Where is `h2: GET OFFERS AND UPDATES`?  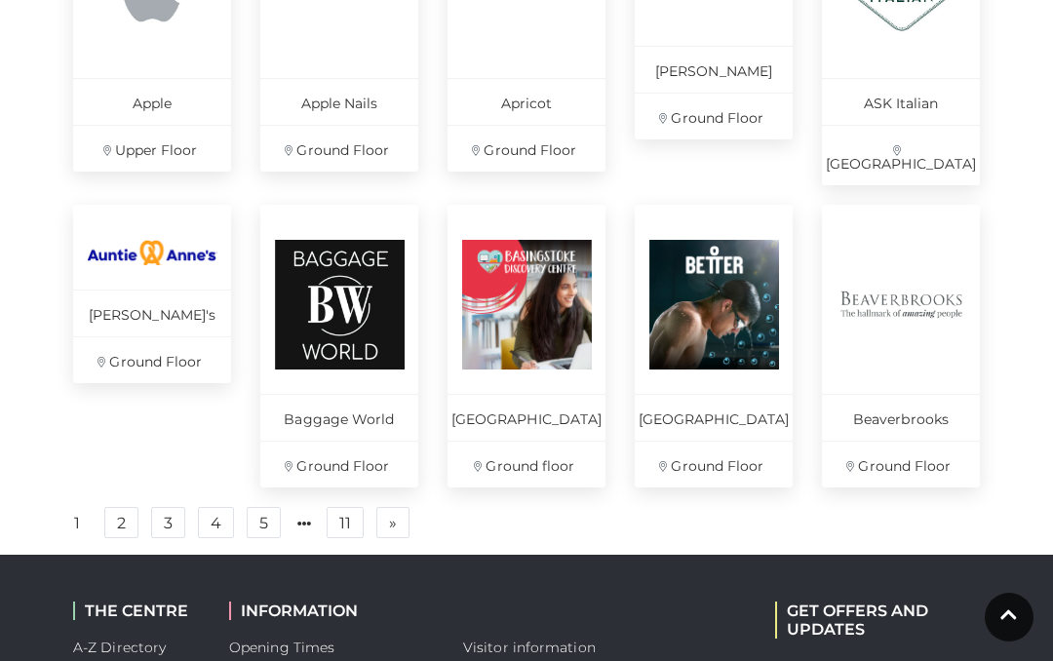 h2: GET OFFERS AND UPDATES is located at coordinates (878, 620).